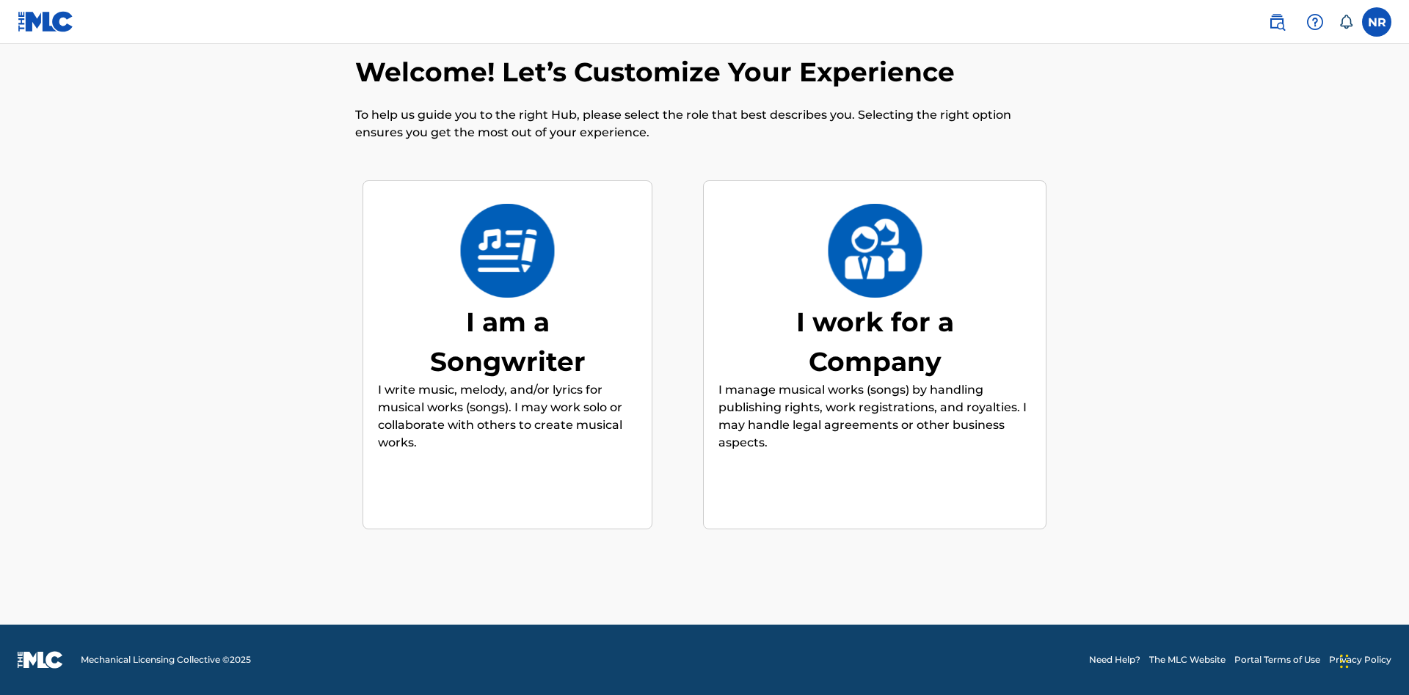 The image size is (1409, 695). Describe the element at coordinates (507, 251) in the screenshot. I see `img: I am a Songwriter` at that location.